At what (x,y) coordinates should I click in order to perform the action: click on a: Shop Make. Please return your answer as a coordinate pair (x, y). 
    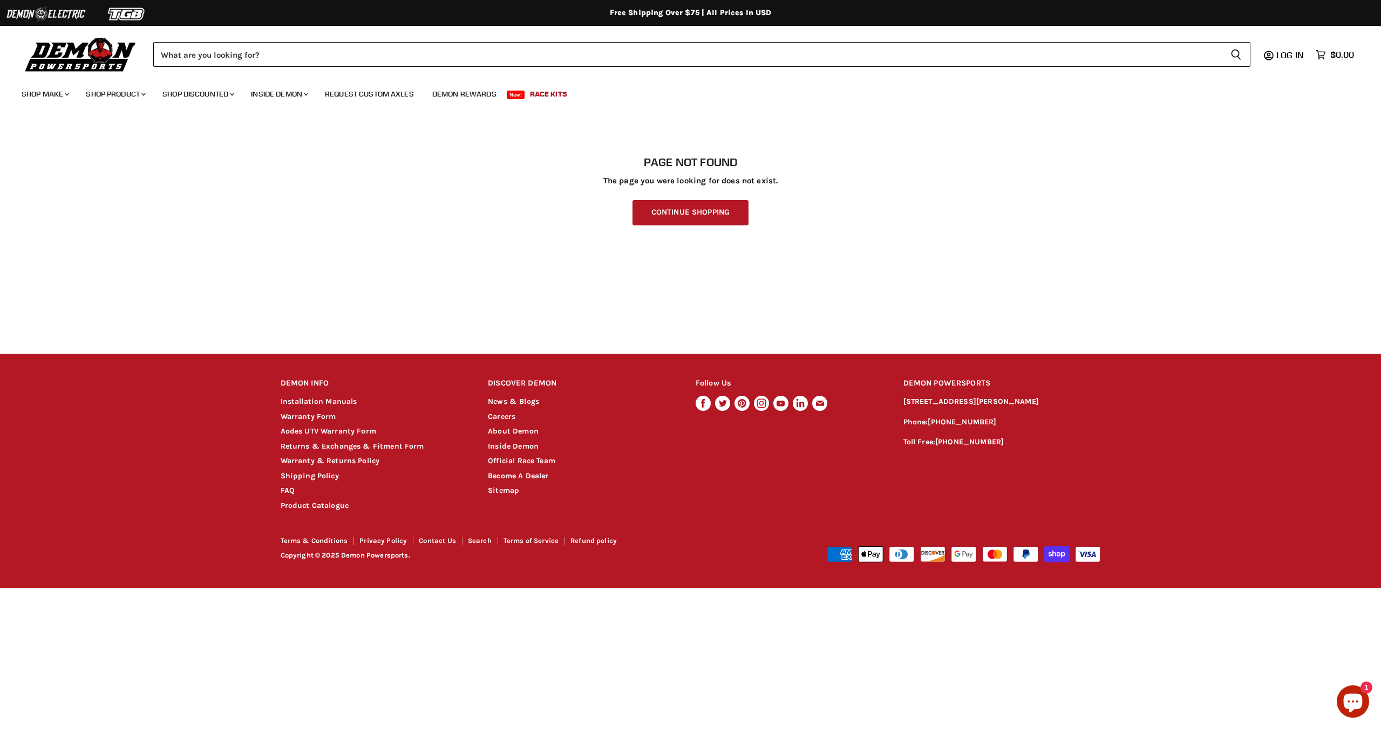
    Looking at the image, I should click on (44, 94).